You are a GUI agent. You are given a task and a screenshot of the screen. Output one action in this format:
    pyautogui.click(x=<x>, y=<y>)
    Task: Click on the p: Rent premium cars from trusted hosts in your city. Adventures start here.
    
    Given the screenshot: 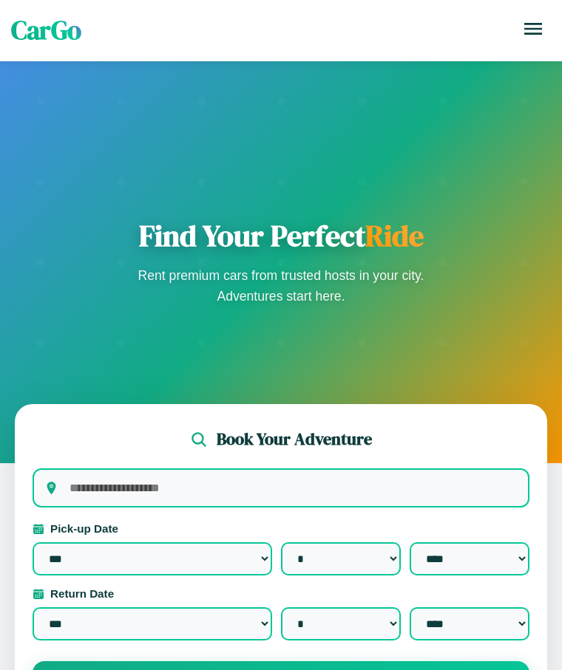 What is the action you would take?
    pyautogui.click(x=281, y=286)
    